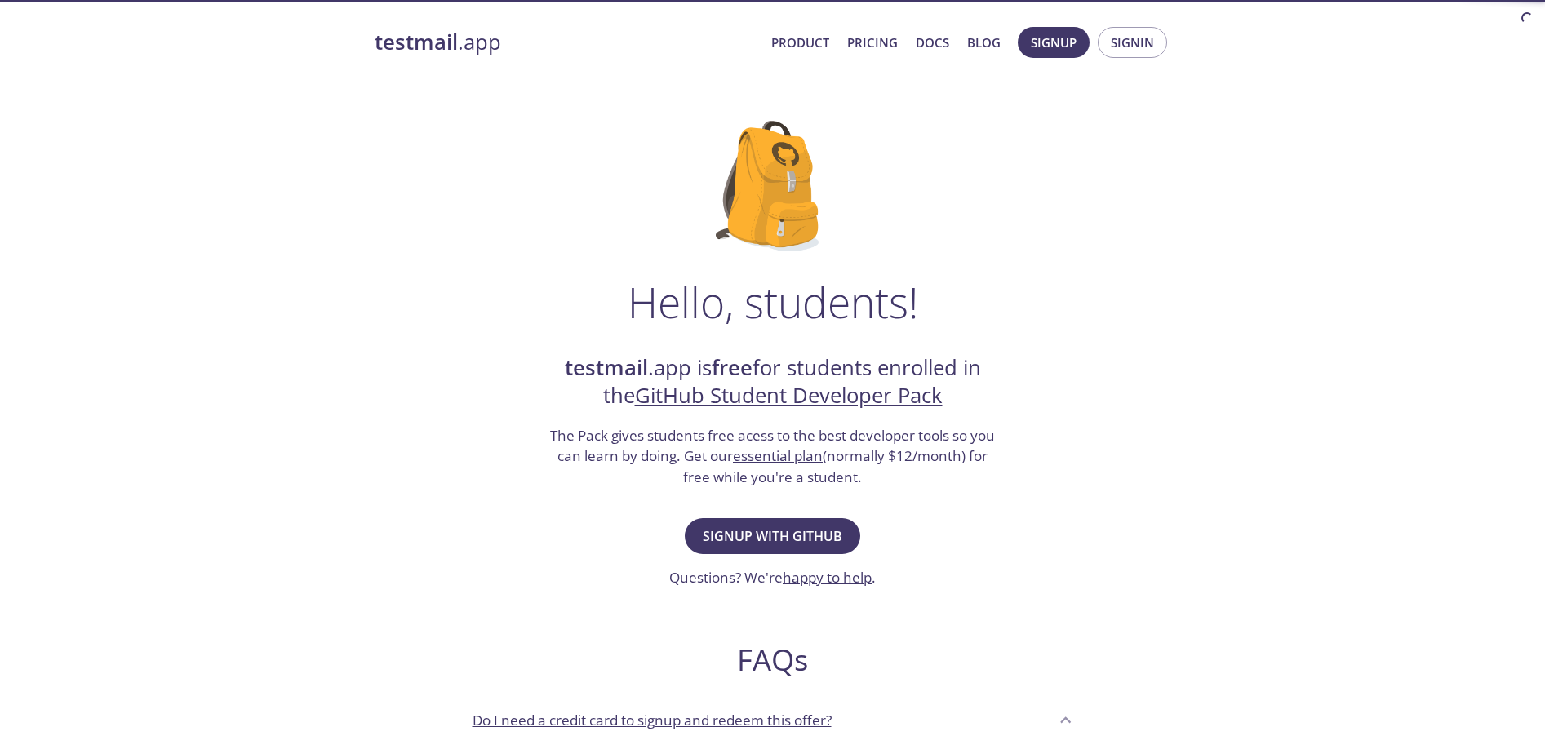 This screenshot has width=1545, height=736. I want to click on a: testmail.app, so click(567, 42).